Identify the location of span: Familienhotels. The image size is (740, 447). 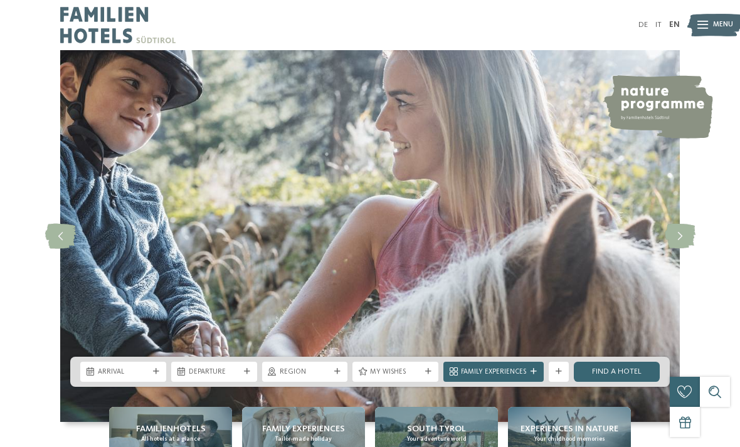
(171, 429).